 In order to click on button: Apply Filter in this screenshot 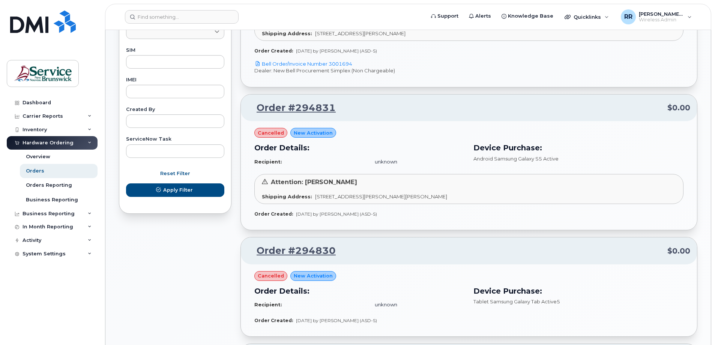, I will do `click(175, 190)`.